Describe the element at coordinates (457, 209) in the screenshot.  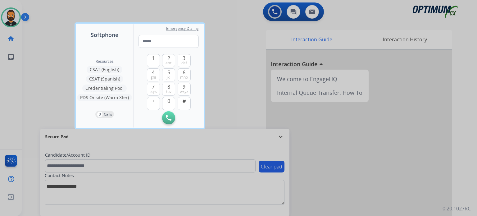
I see `p: 0.20.1027RC` at that location.